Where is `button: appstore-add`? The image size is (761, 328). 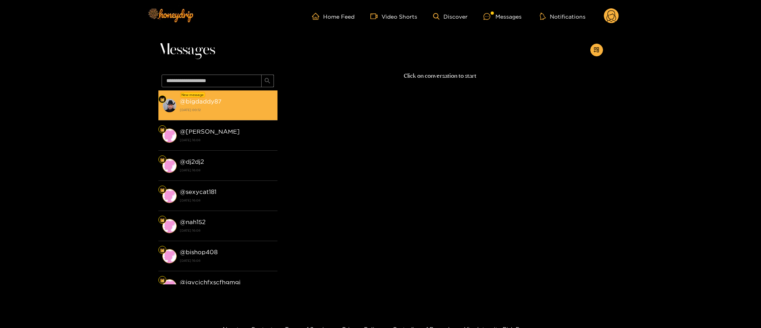
button: appstore-add is located at coordinates (596, 50).